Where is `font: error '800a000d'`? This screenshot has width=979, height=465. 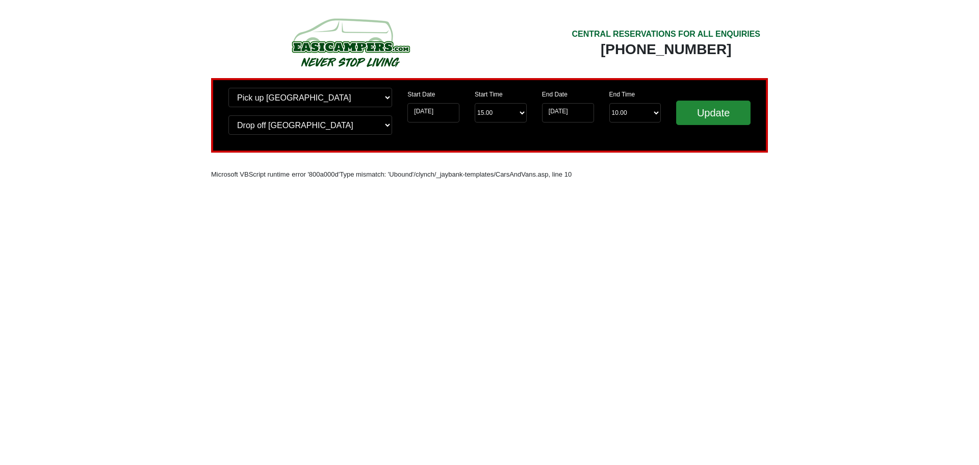 font: error '800a000d' is located at coordinates (316, 174).